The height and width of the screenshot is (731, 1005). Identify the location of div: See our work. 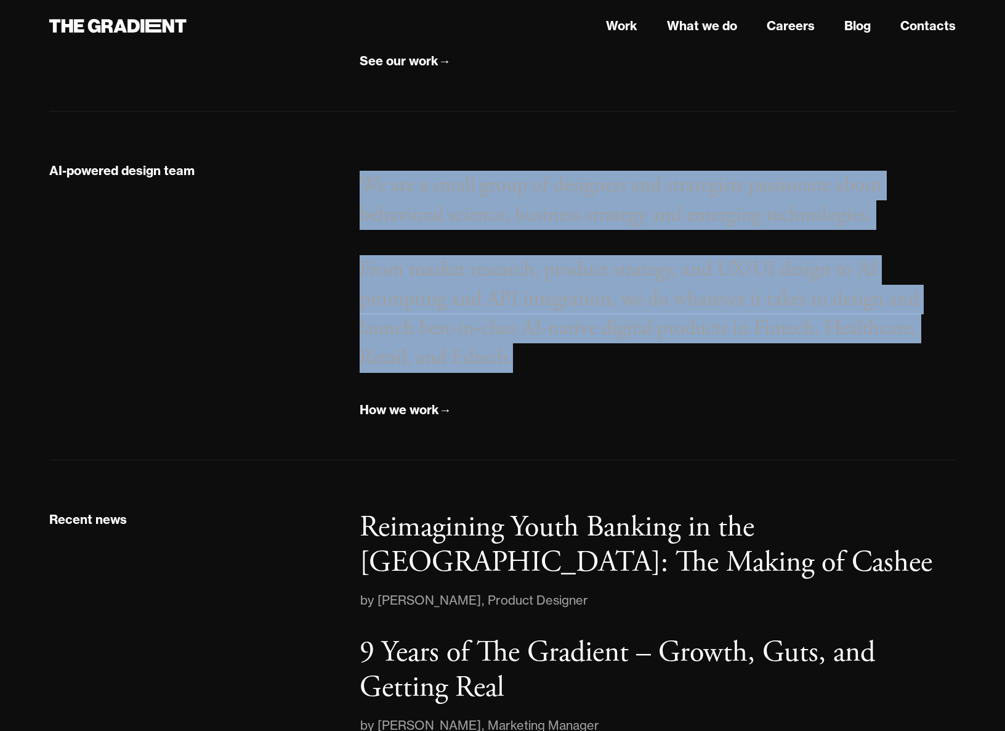
(399, 61).